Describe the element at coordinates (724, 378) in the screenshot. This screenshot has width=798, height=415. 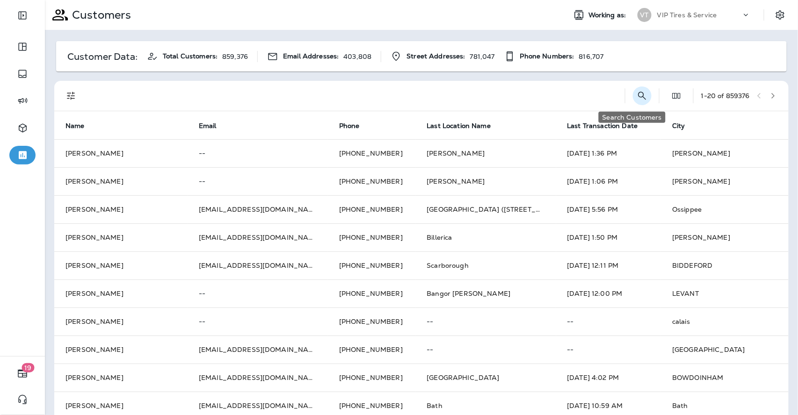
I see `td: BOWDOINHAM` at that location.